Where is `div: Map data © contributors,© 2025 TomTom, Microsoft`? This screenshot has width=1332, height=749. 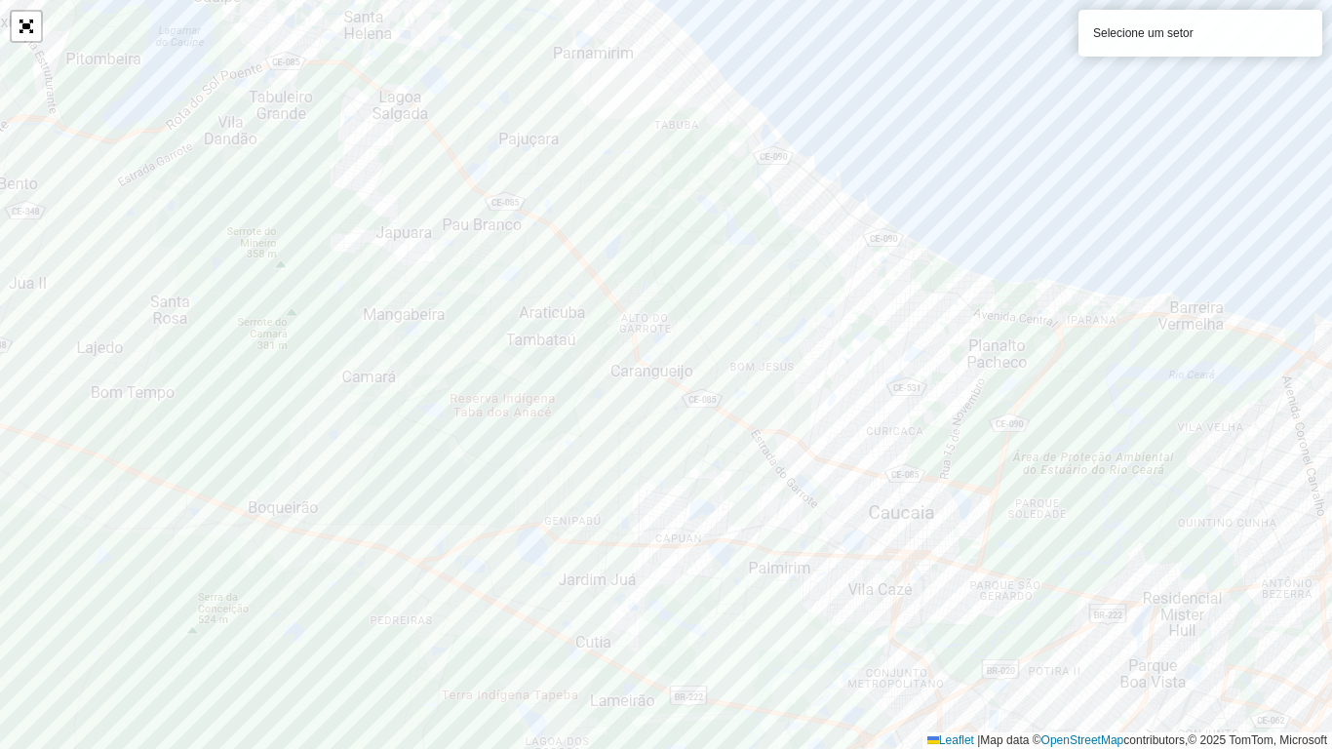
div: Map data © contributors,© 2025 TomTom, Microsoft is located at coordinates (1127, 740).